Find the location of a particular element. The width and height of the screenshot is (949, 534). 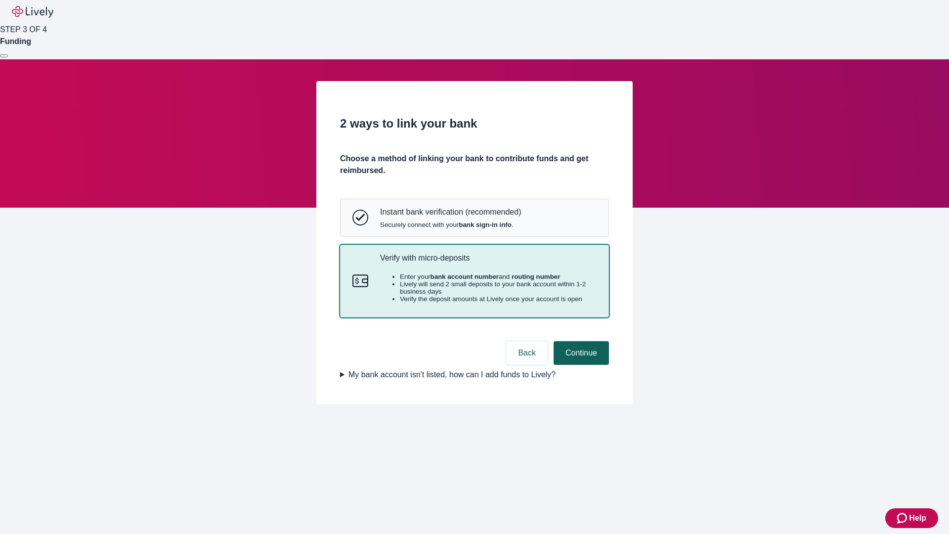

img: Lively is located at coordinates (33, 12).